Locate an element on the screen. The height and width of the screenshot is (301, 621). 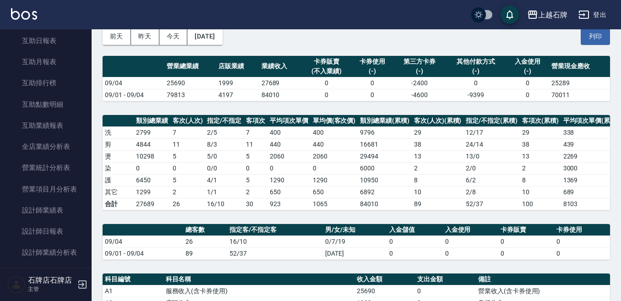
td: 8 / 3 is located at coordinates (224, 144).